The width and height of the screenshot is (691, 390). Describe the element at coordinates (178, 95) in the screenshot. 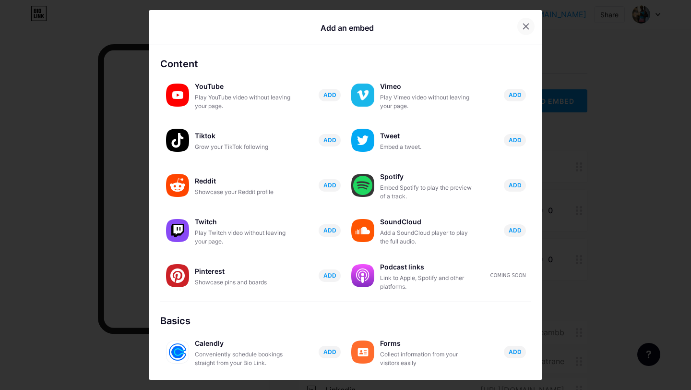

I see `img: youtube` at that location.